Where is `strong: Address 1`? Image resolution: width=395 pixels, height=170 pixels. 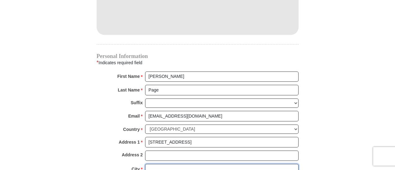 strong: Address 1 is located at coordinates (129, 143).